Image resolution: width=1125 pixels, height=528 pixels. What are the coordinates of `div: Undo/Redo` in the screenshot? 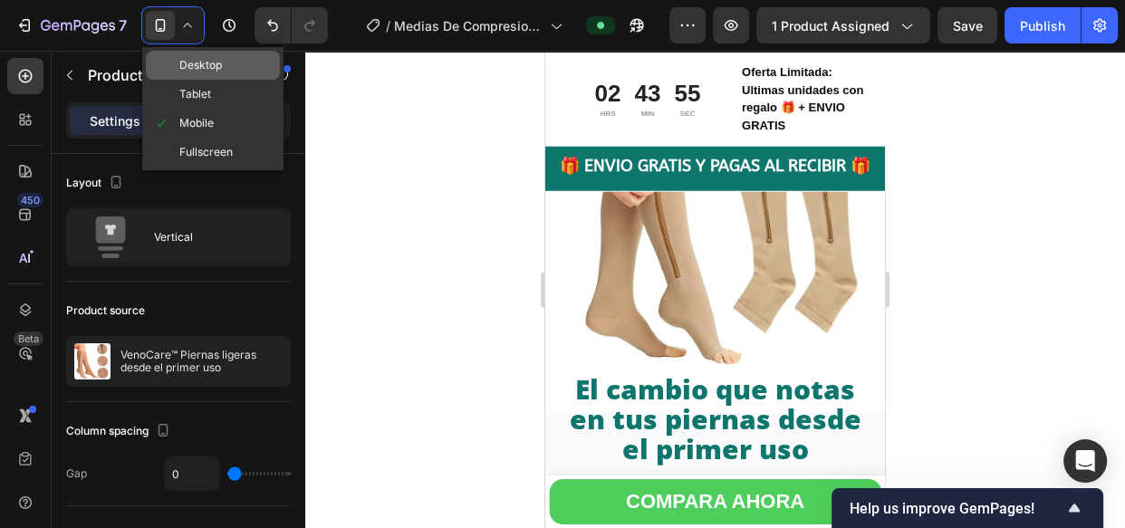 It's located at (291, 25).